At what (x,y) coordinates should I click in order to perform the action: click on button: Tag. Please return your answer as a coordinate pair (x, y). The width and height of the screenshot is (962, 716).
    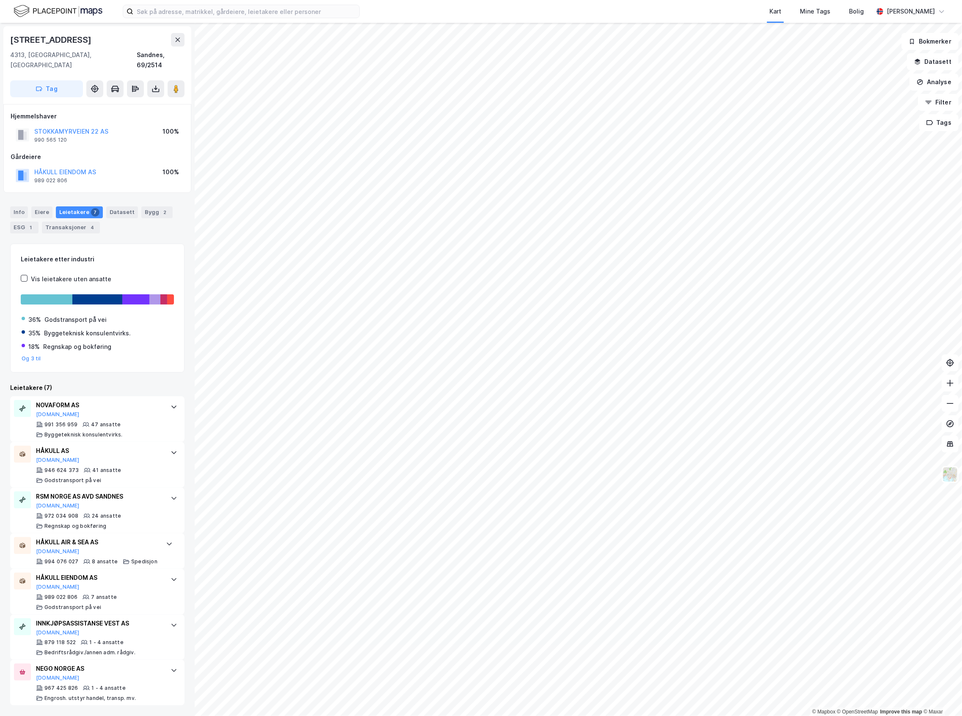
    Looking at the image, I should click on (47, 89).